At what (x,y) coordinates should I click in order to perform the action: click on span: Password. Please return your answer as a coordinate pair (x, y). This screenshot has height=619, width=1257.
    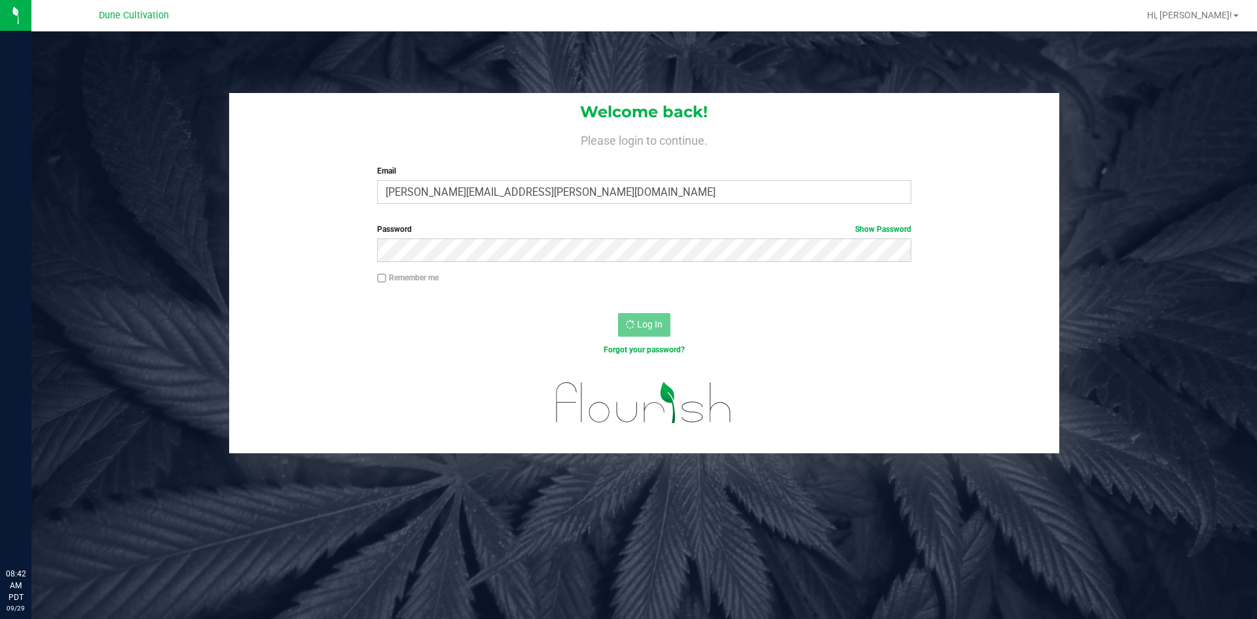
    Looking at the image, I should click on (394, 229).